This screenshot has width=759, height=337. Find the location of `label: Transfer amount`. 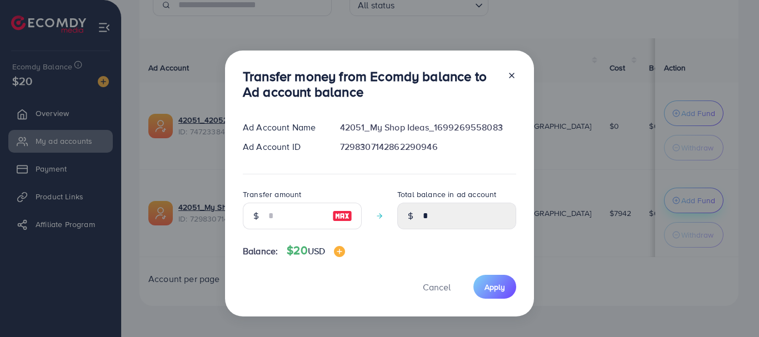

label: Transfer amount is located at coordinates (272, 194).